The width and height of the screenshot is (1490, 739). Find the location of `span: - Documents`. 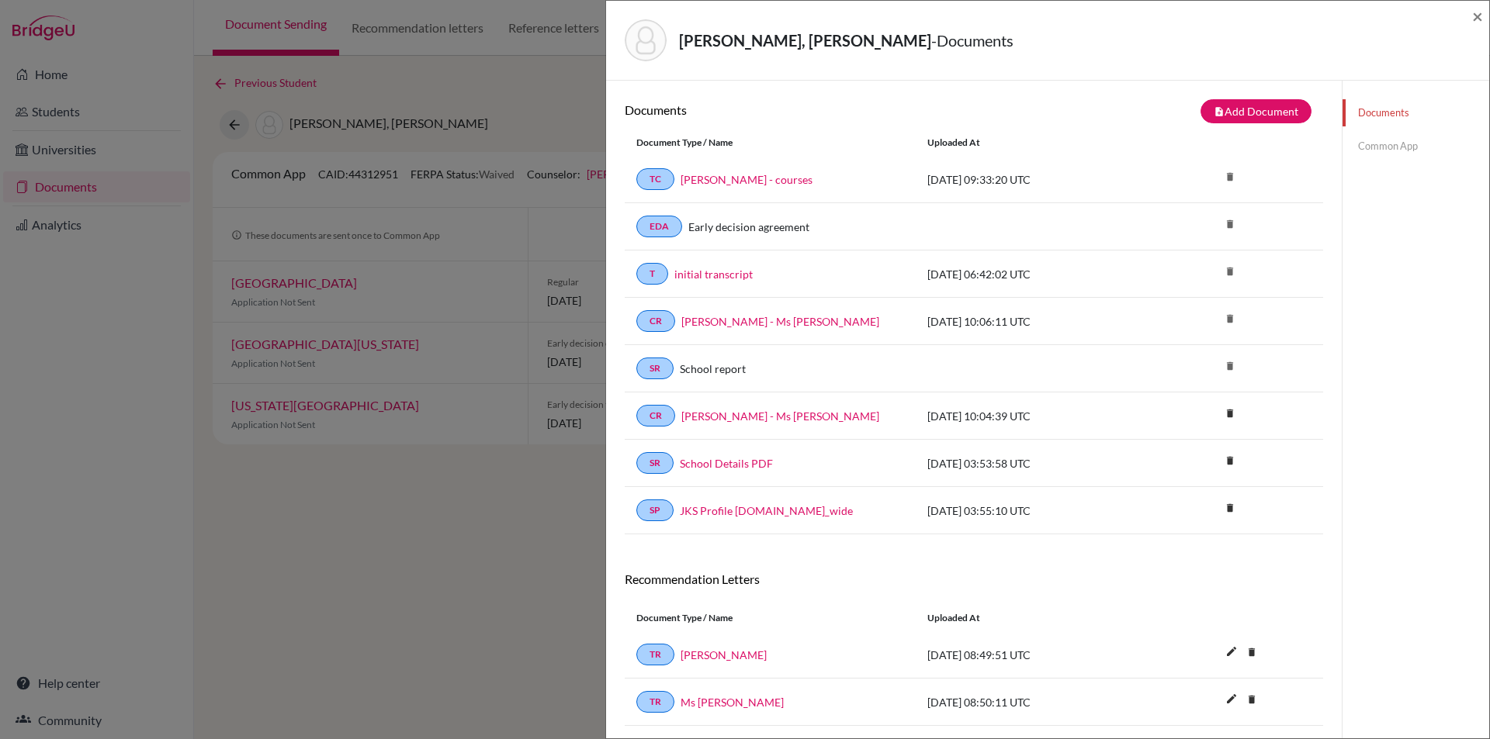

span: - Documents is located at coordinates (972, 40).